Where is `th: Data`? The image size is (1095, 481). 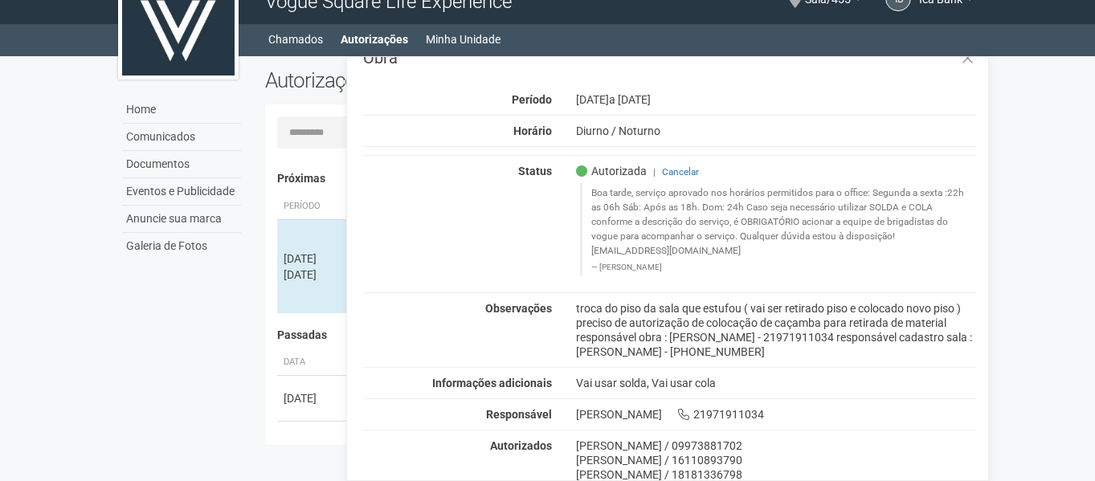 th: Data is located at coordinates (313, 362).